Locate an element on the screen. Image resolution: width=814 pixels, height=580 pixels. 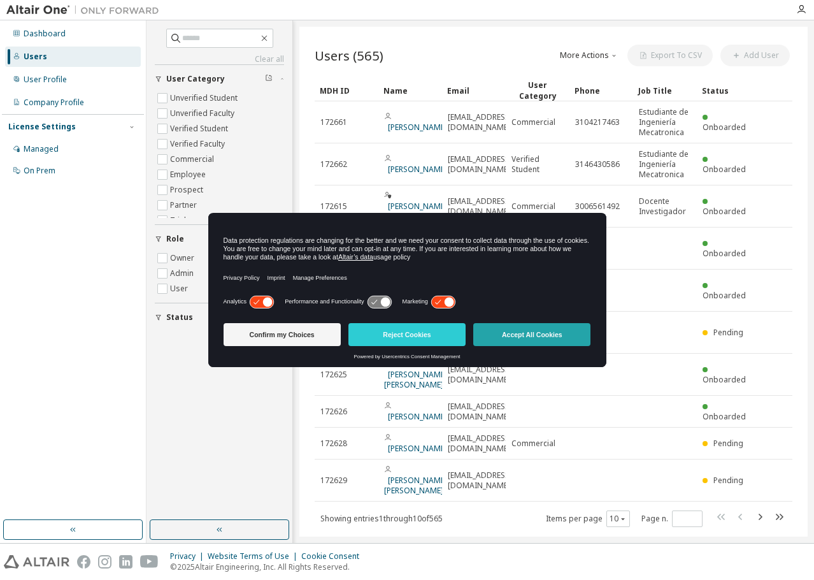
span: Items per page is located at coordinates (588, 518).